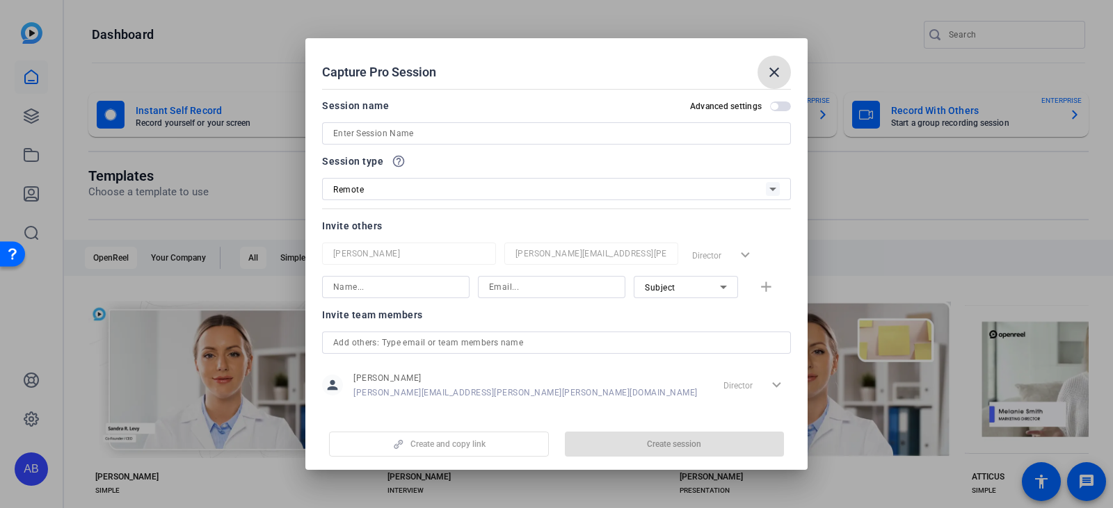 The height and width of the screenshot is (508, 1113). Describe the element at coordinates (774, 72) in the screenshot. I see `mat-icon: close` at that location.